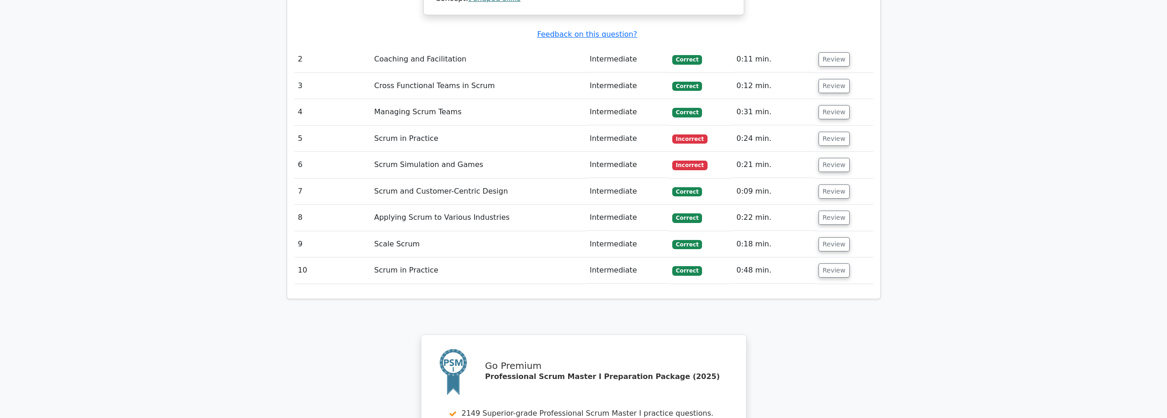 This screenshot has width=1167, height=418. What do you see at coordinates (774, 59) in the screenshot?
I see `td: 0:11 min.` at bounding box center [774, 59].